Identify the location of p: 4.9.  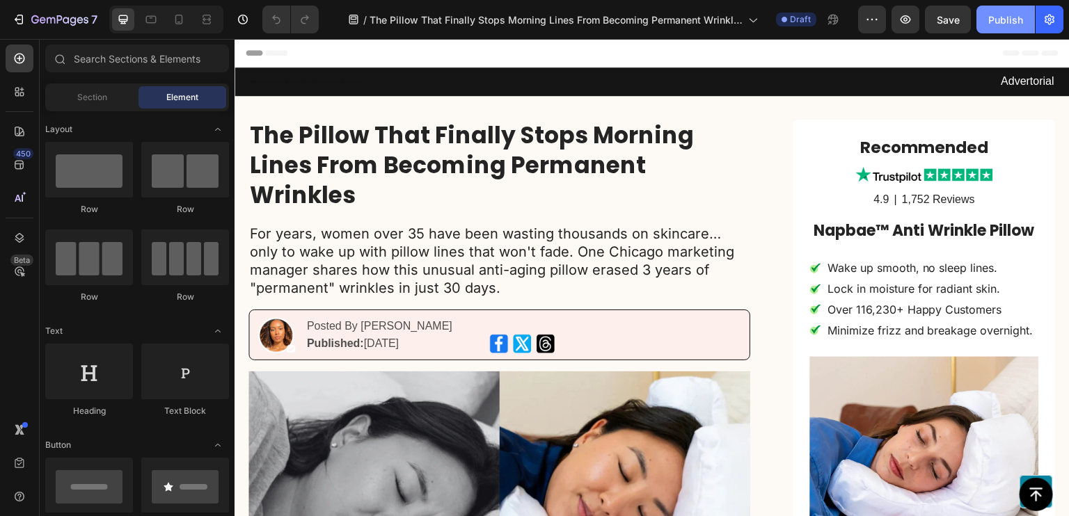
(647, 161).